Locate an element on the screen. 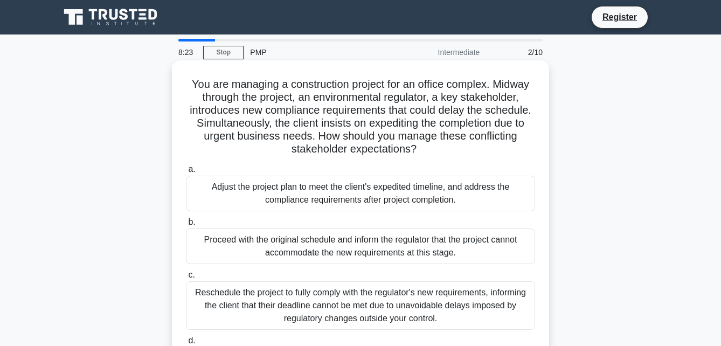 Image resolution: width=721 pixels, height=346 pixels. div: Reschedule the project to fully comply with the regulator's new requirements, informing the clien... is located at coordinates (361, 306).